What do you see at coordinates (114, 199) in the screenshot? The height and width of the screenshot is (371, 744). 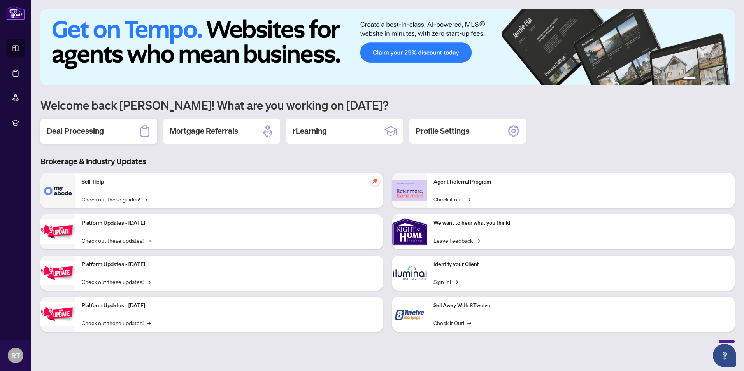 I see `a: Check out these guides!→` at bounding box center [114, 199].